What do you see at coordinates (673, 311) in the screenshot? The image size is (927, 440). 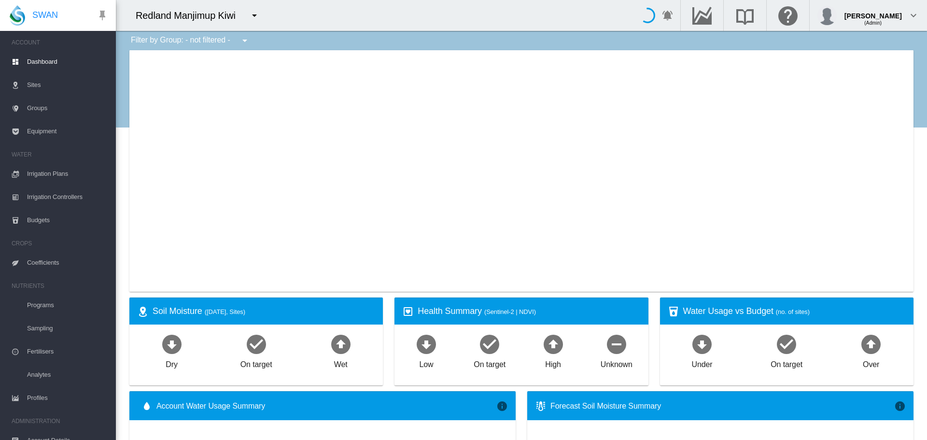 I see `md-icon: icon-cup-water` at bounding box center [673, 311].